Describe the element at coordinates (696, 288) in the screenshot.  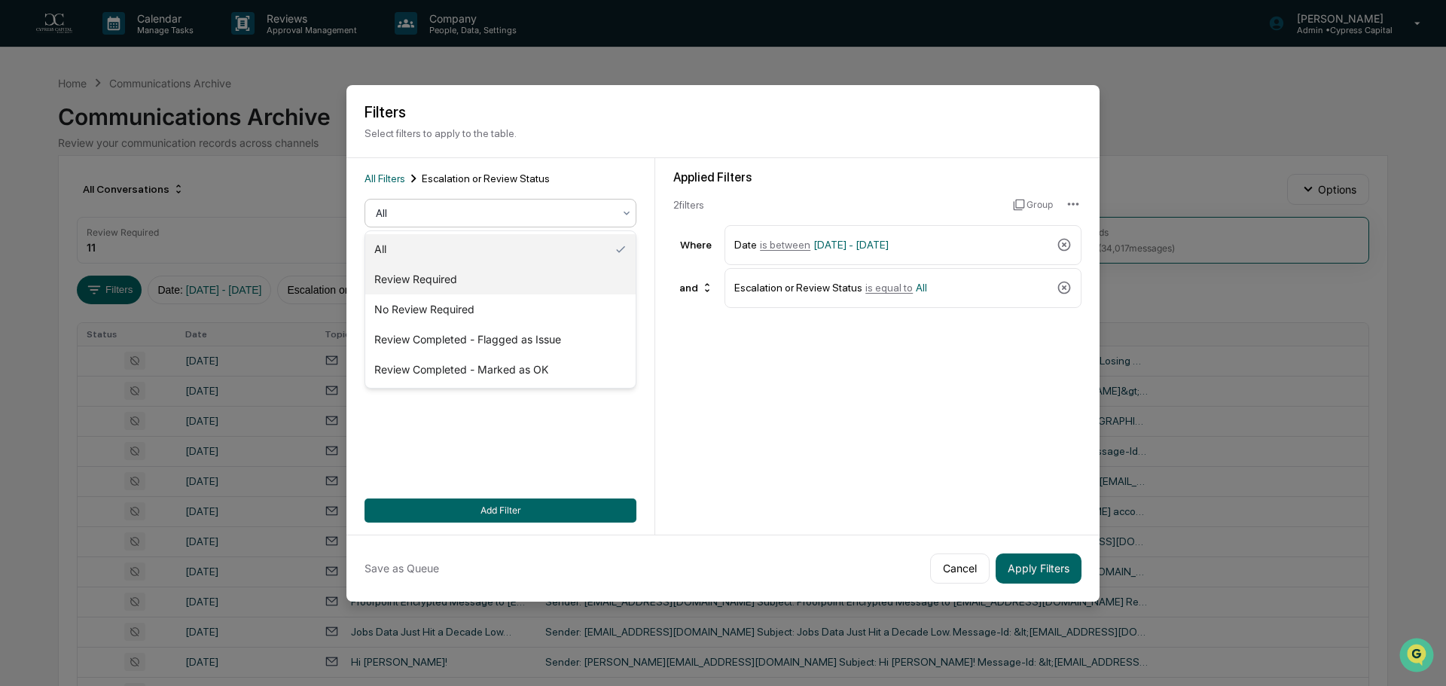
I see `div: and` at that location.